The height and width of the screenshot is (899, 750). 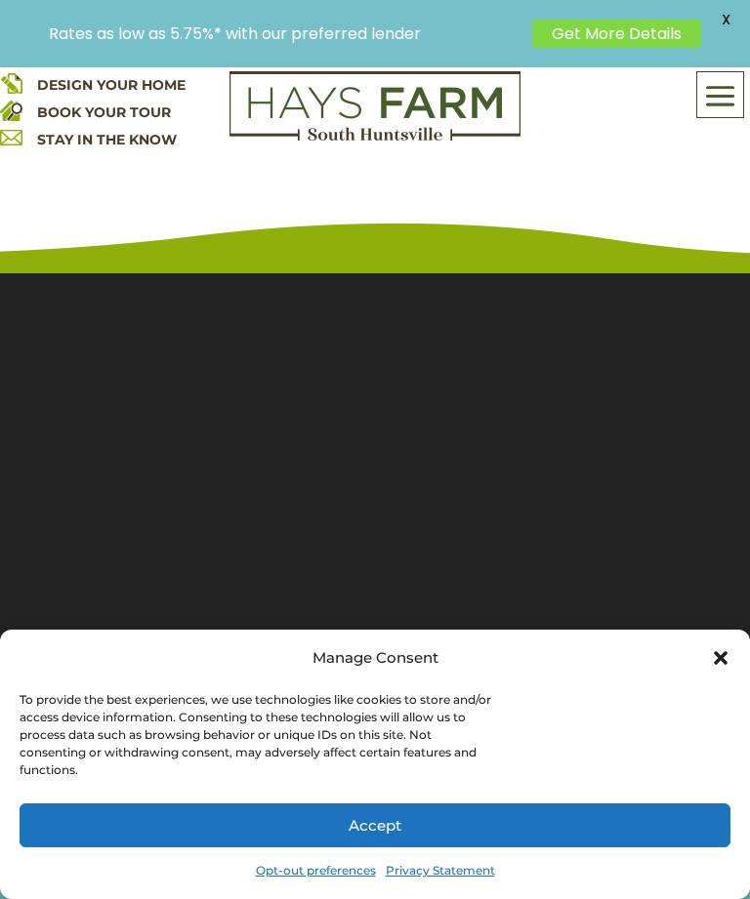 What do you see at coordinates (111, 85) in the screenshot?
I see `span: DESIGN YOUR HOME` at bounding box center [111, 85].